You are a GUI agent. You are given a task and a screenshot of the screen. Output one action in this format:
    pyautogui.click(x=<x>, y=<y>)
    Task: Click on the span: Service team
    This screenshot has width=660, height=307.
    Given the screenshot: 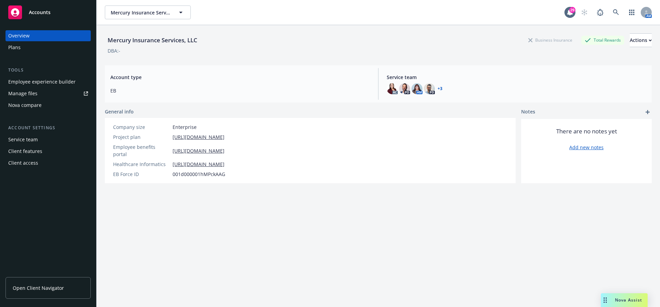 What is the action you would take?
    pyautogui.click(x=516, y=77)
    